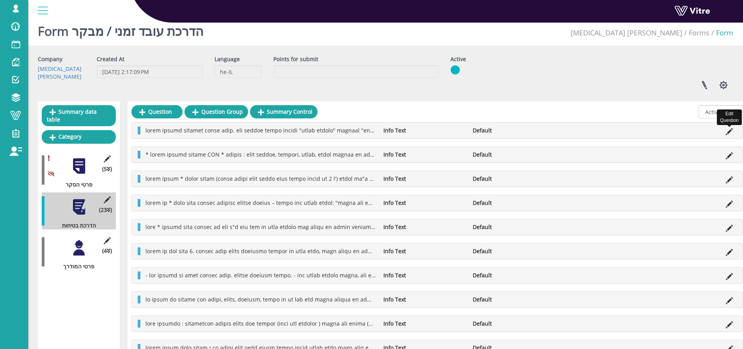 This screenshot has width=743, height=349. Describe the element at coordinates (283, 112) in the screenshot. I see `a: Summary Control` at that location.